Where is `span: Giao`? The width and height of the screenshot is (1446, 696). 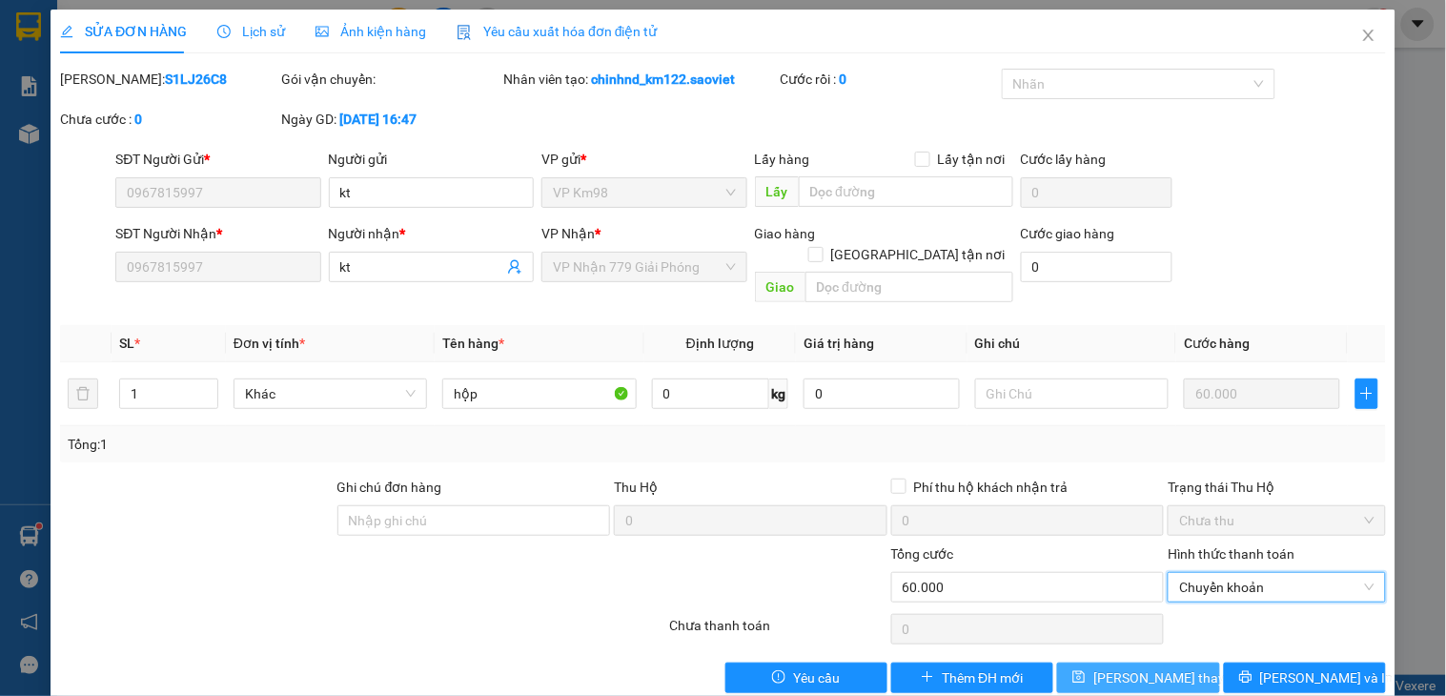
span: Giao is located at coordinates (780, 287).